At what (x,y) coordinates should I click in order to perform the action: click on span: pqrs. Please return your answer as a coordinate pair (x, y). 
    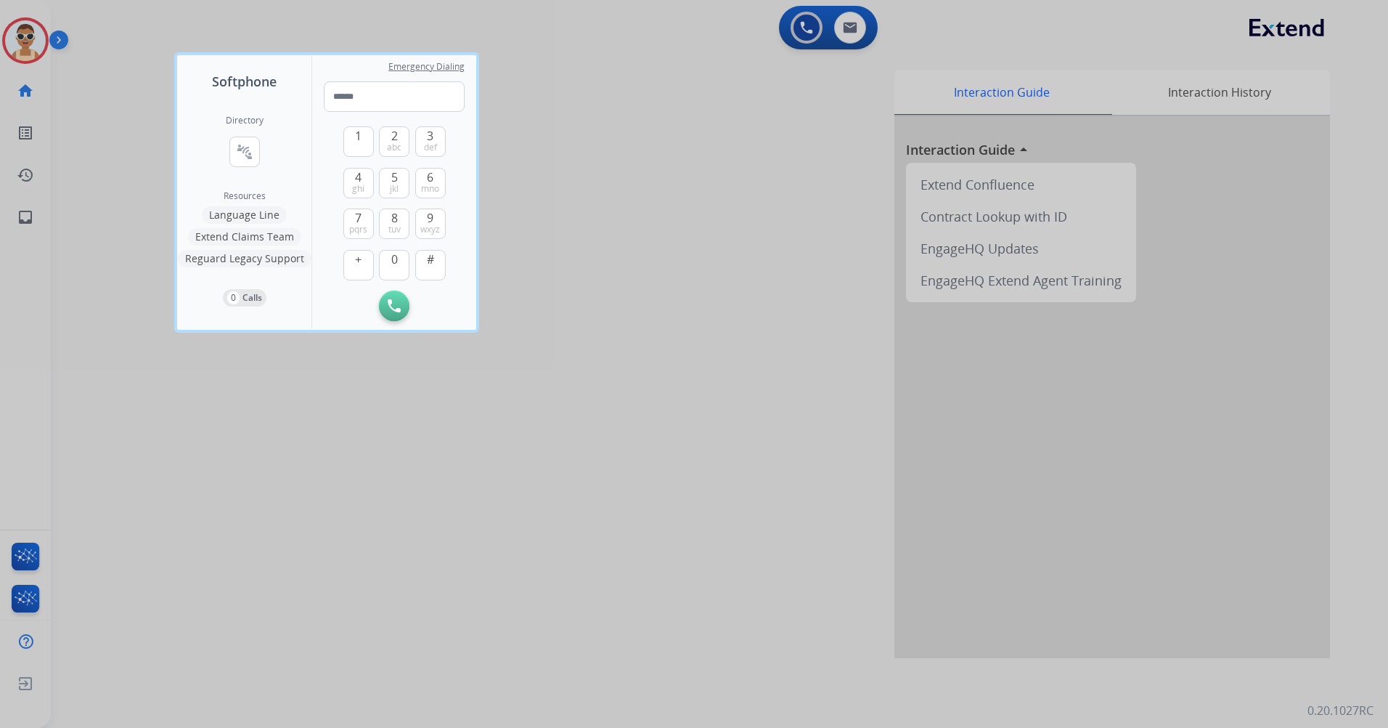
    Looking at the image, I should click on (358, 229).